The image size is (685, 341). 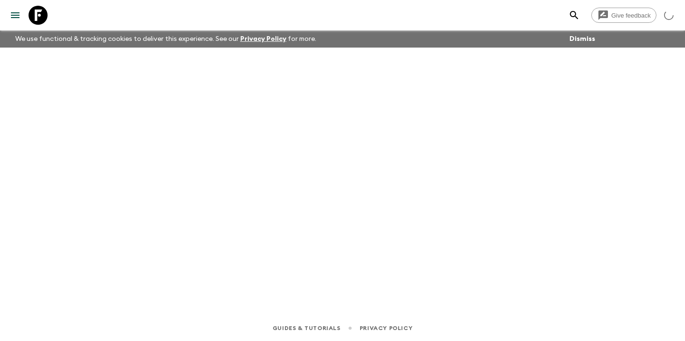 I want to click on button: Dismiss, so click(x=582, y=39).